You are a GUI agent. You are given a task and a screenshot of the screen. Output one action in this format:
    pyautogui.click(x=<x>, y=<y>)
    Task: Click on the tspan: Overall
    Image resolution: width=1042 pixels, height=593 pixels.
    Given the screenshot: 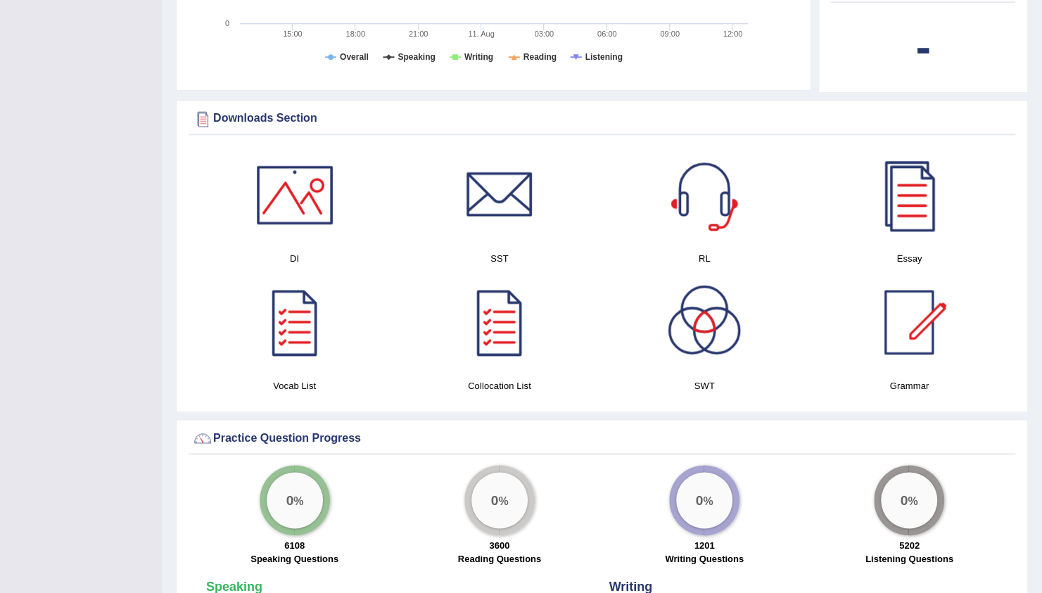 What is the action you would take?
    pyautogui.click(x=354, y=57)
    